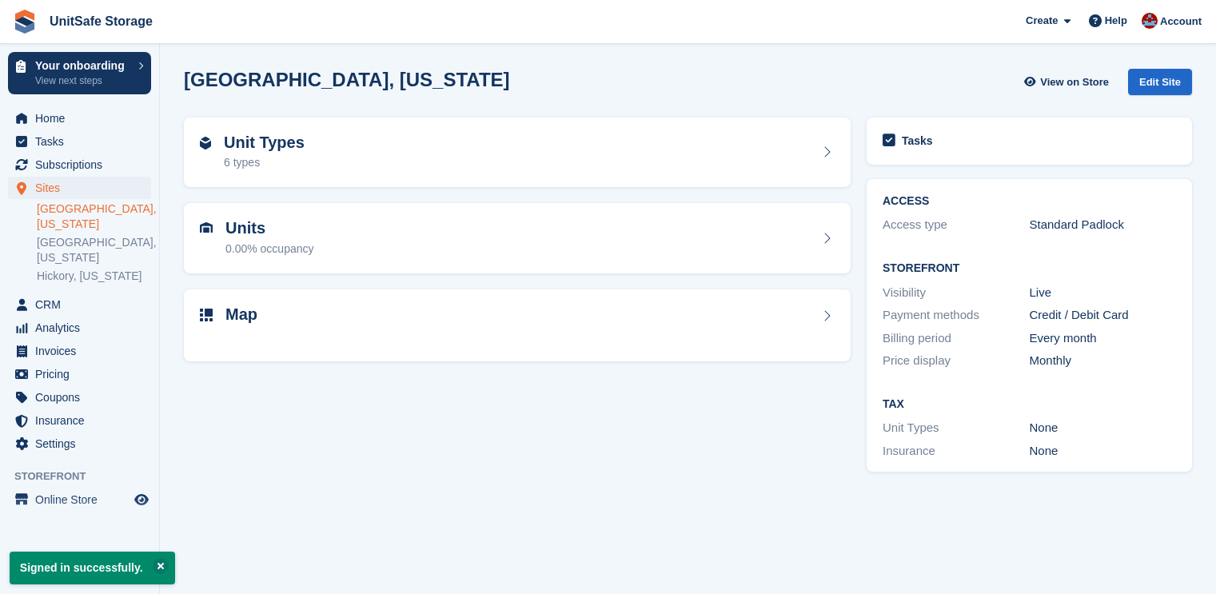 The width and height of the screenshot is (1216, 594). What do you see at coordinates (1149, 21) in the screenshot?
I see `img: Danielle Galang` at bounding box center [1149, 21].